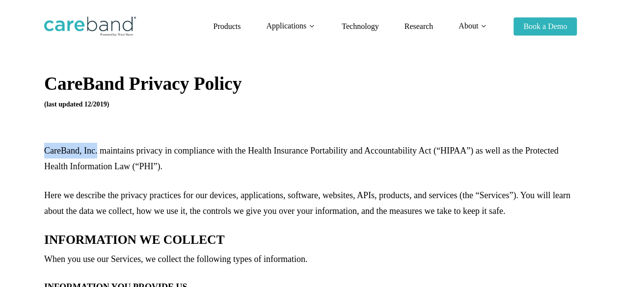 Image resolution: width=621 pixels, height=287 pixels. I want to click on p: CareBand, Inc. maintains privacy in compliance with the Health Insurance Portability and Accounta..., so click(310, 165).